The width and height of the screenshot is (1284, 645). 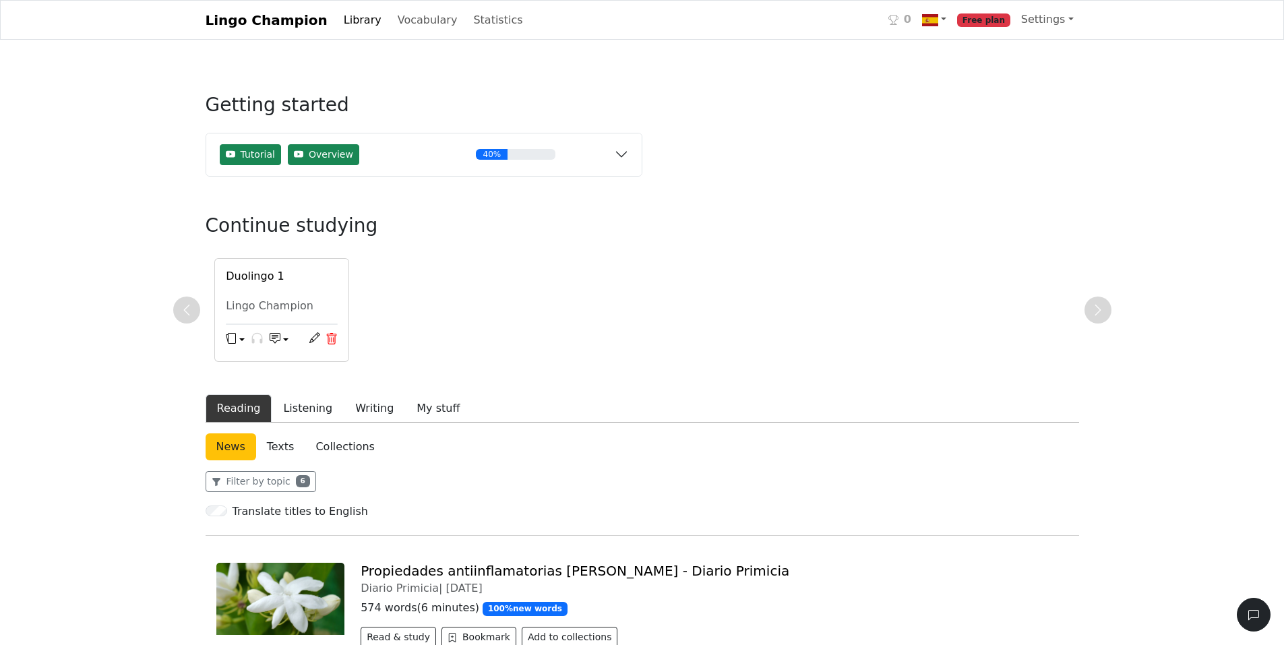 What do you see at coordinates (907, 20) in the screenshot?
I see `span: 0` at bounding box center [907, 20].